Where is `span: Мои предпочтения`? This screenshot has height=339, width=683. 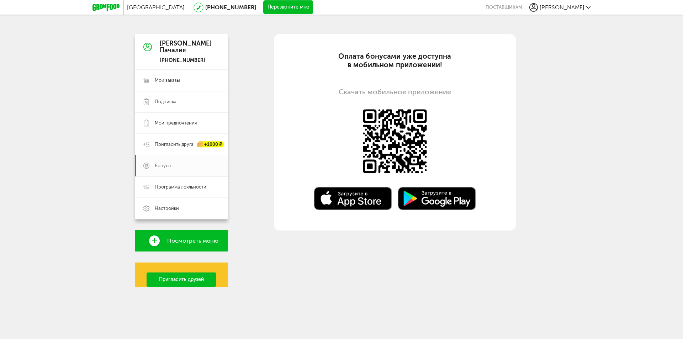 span: Мои предпочтения is located at coordinates (176, 123).